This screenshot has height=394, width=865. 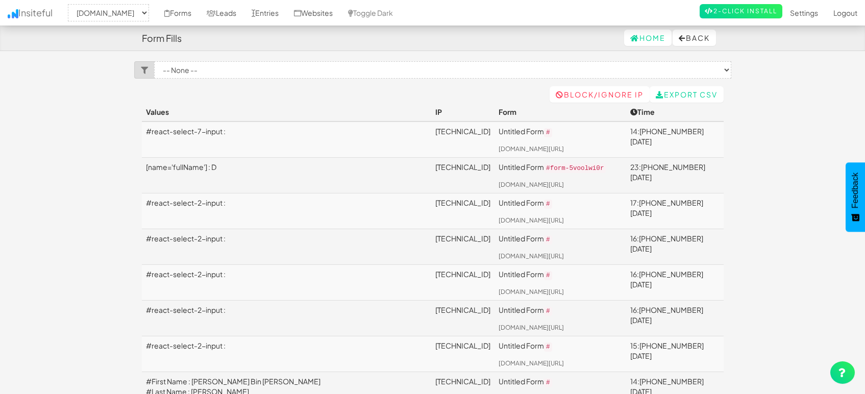 What do you see at coordinates (648, 38) in the screenshot?
I see `a: Home` at bounding box center [648, 38].